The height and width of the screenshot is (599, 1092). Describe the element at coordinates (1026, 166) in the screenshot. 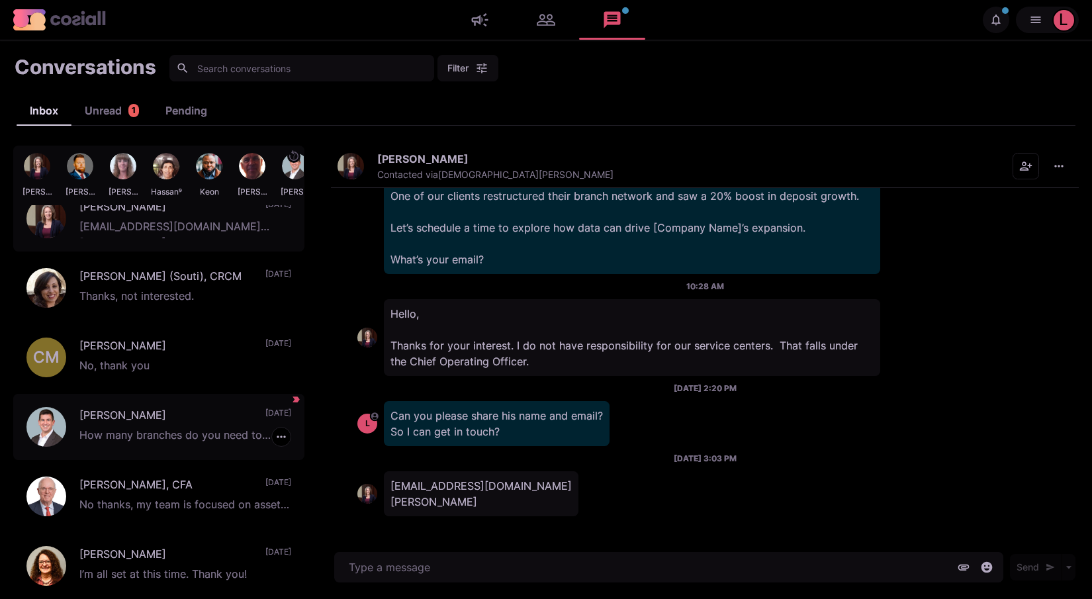

I see `button: Add add contacts` at that location.